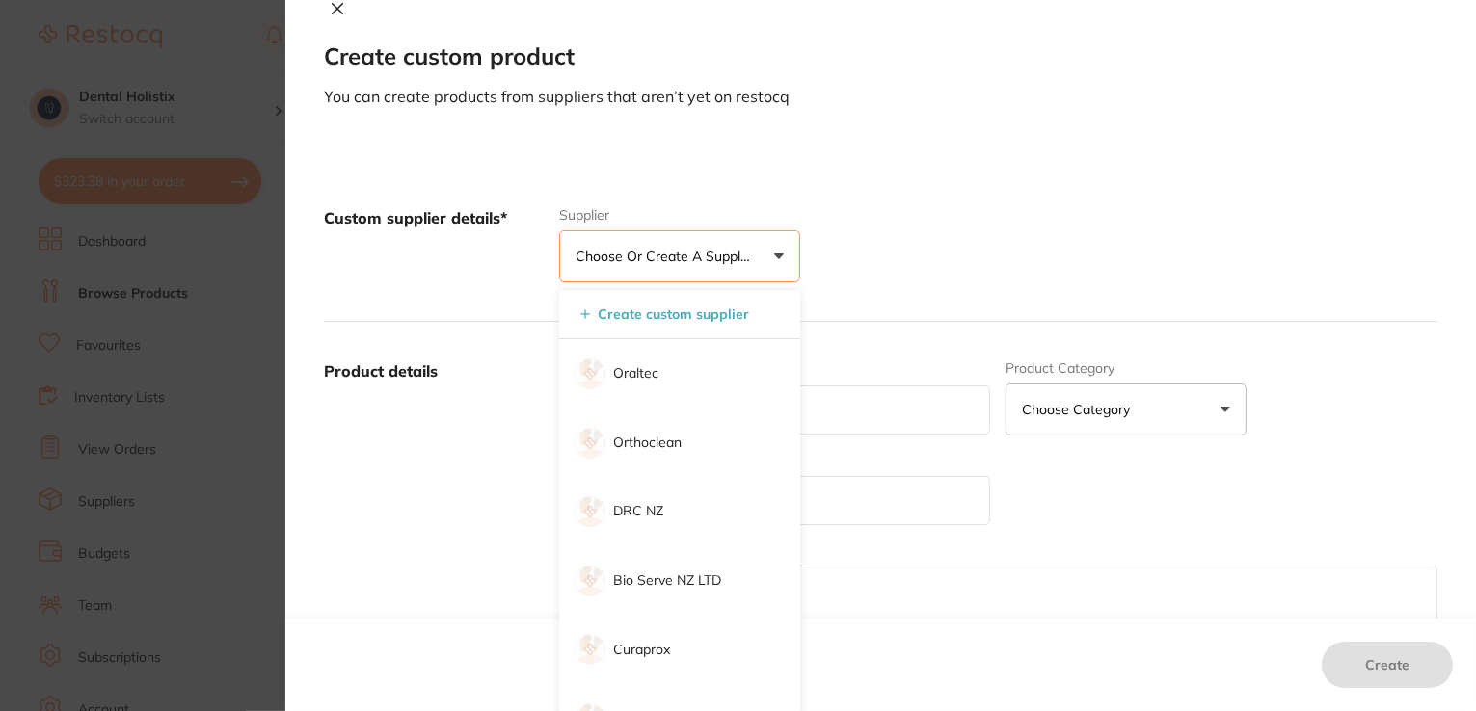 Image resolution: width=1476 pixels, height=711 pixels. Describe the element at coordinates (641, 651) in the screenshot. I see `p: Curaprox` at that location.